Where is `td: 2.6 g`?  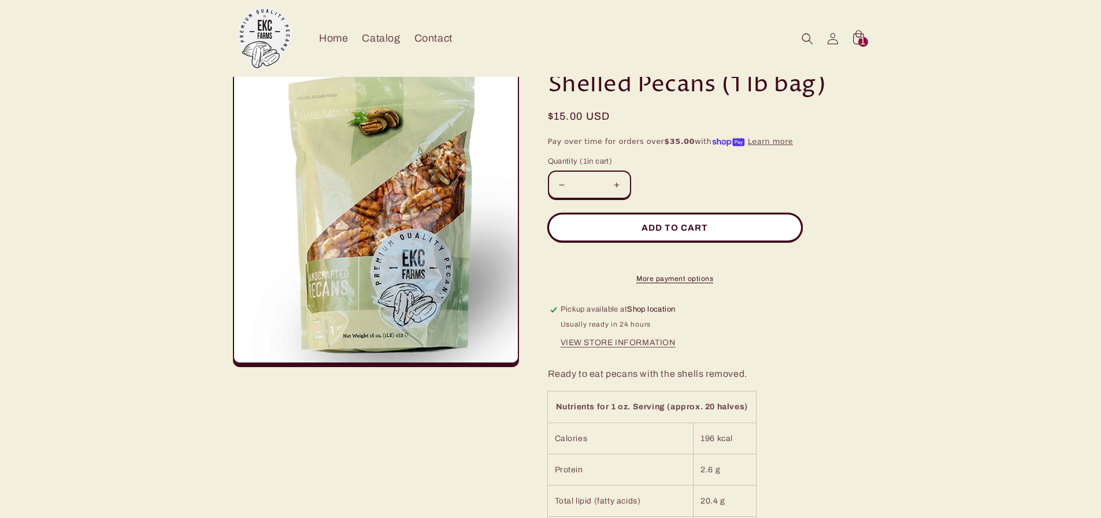 td: 2.6 g is located at coordinates (725, 469).